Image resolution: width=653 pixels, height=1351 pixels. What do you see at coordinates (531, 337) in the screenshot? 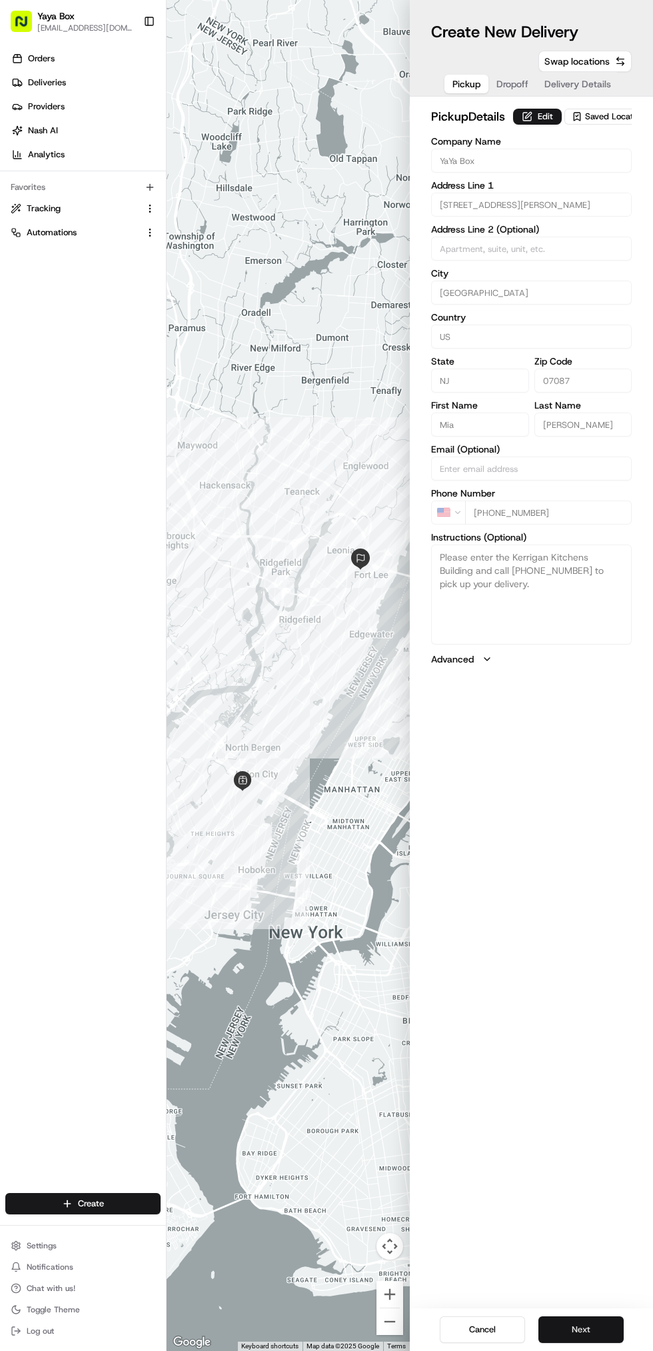
I see `input: Enter country` at bounding box center [531, 337].